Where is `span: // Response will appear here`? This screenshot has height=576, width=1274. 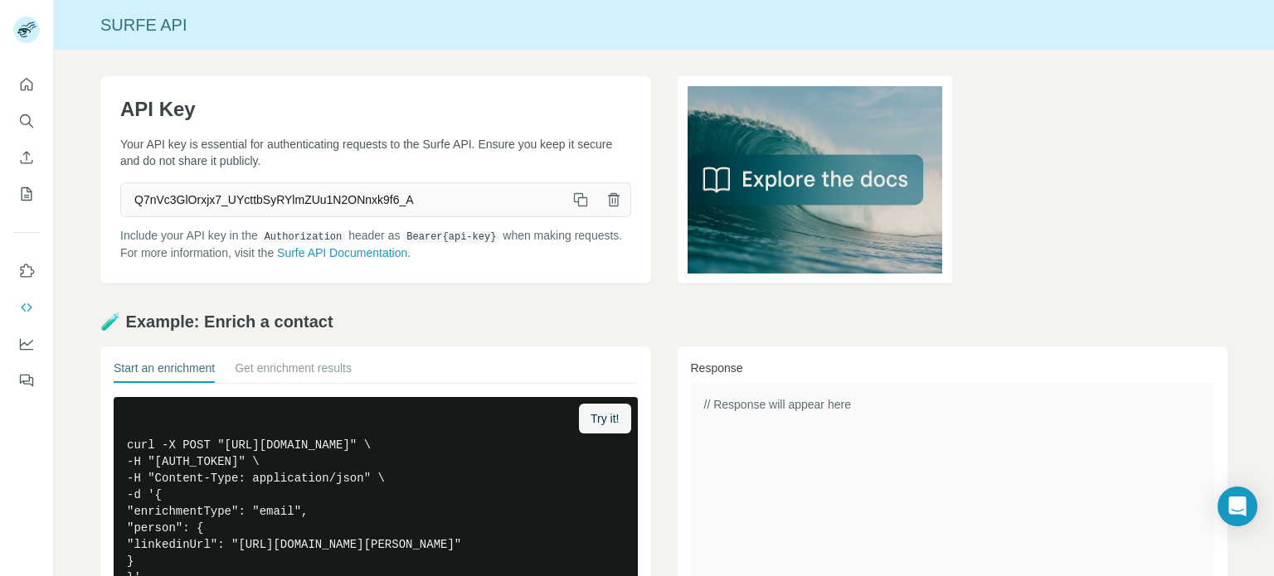
span: // Response will appear here is located at coordinates (777, 405).